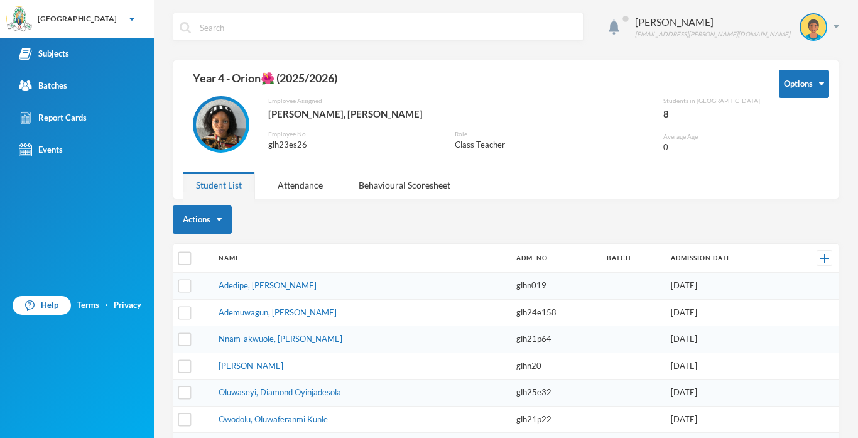  Describe the element at coordinates (712, 136) in the screenshot. I see `div: Average Age` at that location.